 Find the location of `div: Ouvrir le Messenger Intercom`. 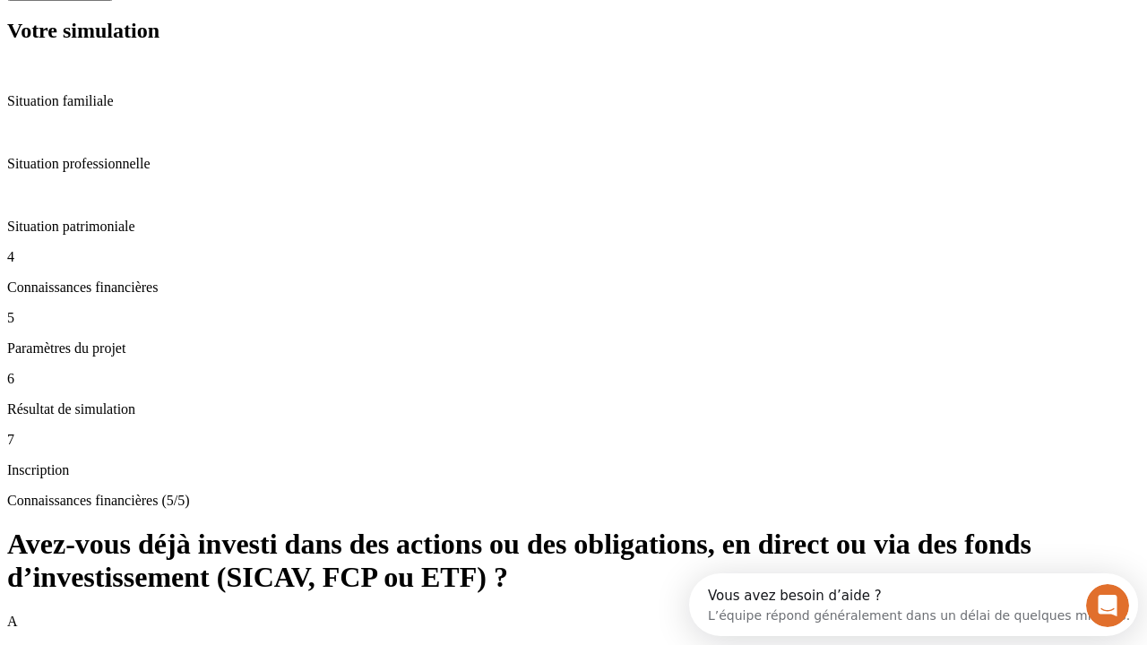

div: Ouvrir le Messenger Intercom is located at coordinates (250, 31).